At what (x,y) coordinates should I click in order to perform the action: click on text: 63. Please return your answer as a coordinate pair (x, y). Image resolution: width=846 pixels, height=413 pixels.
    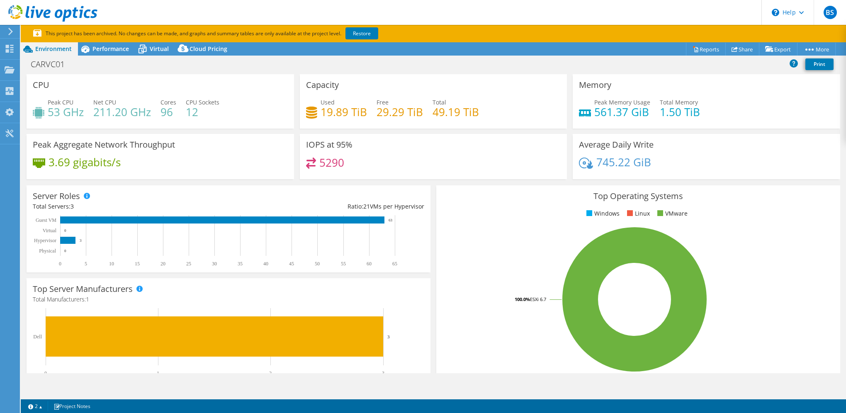
    Looking at the image, I should click on (391, 220).